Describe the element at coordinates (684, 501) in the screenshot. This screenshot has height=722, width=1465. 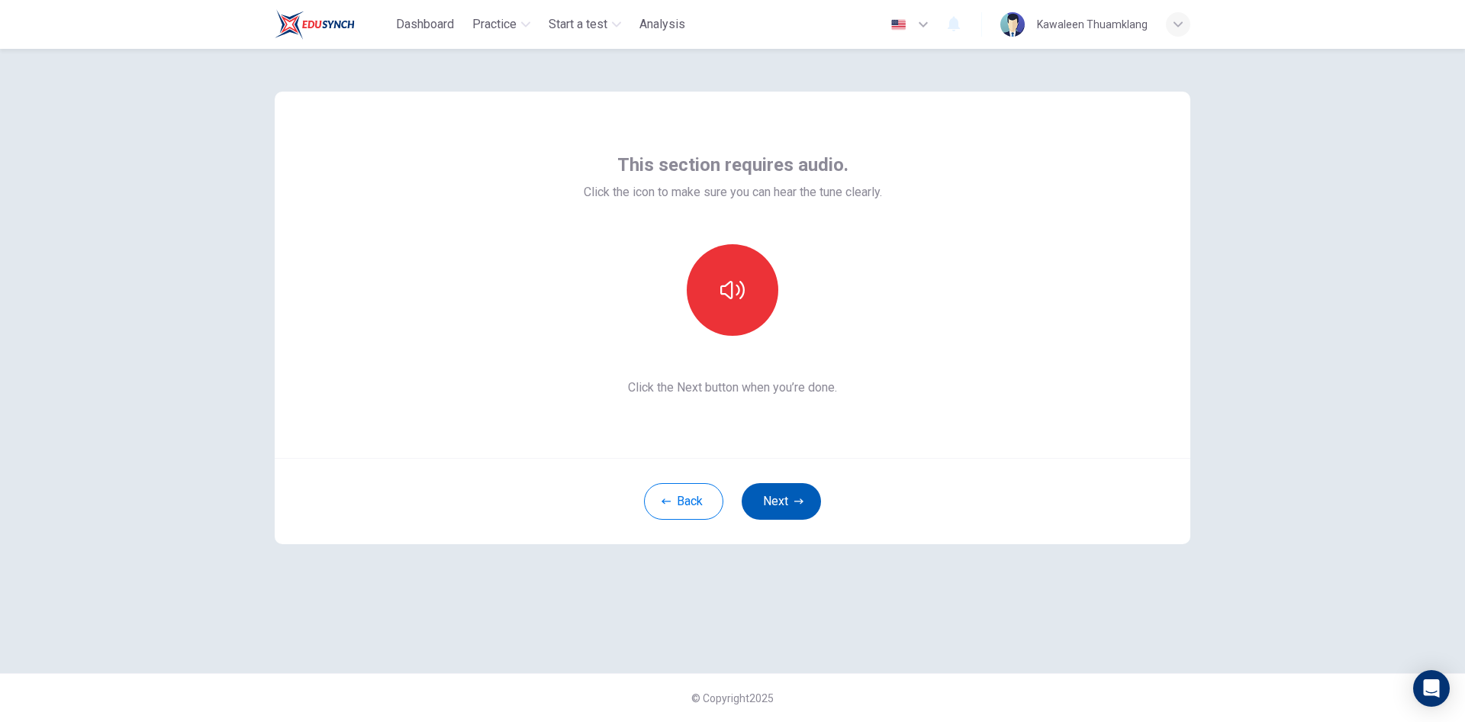
I see `button: Back` at that location.